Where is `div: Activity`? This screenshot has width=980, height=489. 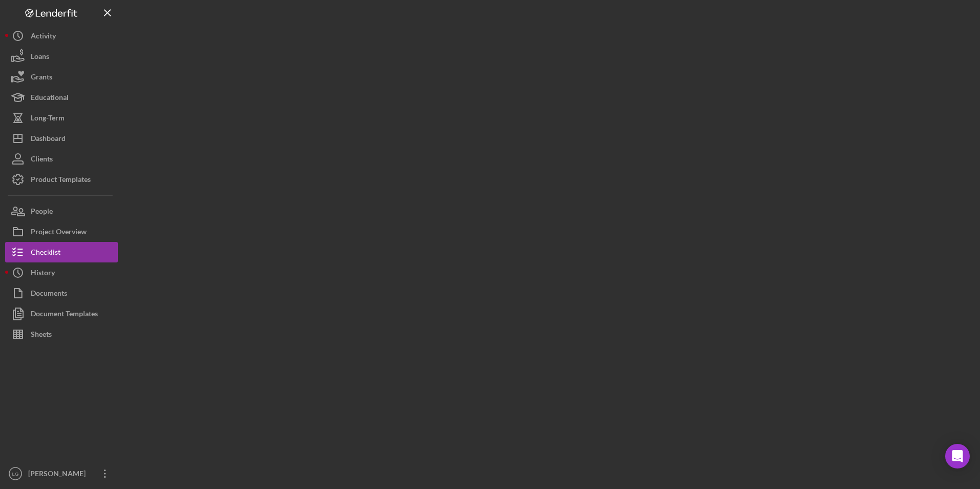
div: Activity is located at coordinates (43, 37).